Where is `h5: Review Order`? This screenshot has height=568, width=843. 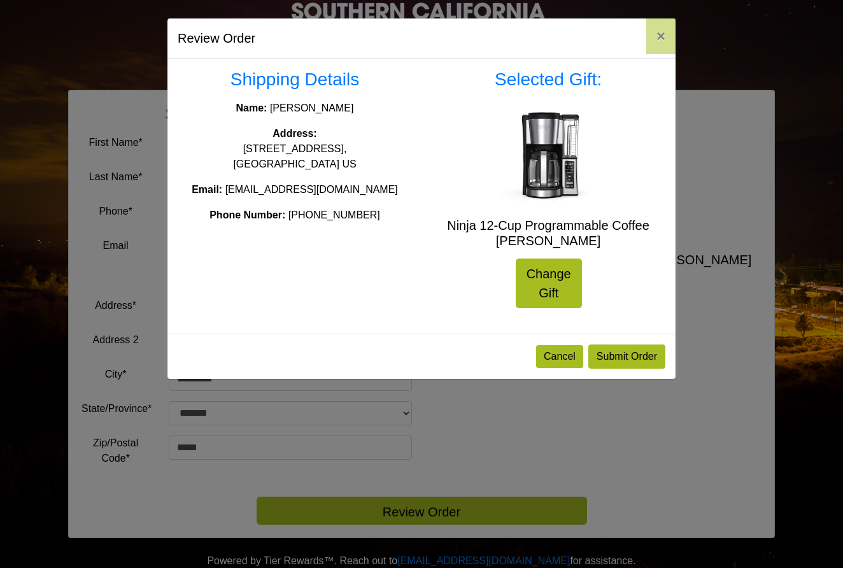 h5: Review Order is located at coordinates (217, 38).